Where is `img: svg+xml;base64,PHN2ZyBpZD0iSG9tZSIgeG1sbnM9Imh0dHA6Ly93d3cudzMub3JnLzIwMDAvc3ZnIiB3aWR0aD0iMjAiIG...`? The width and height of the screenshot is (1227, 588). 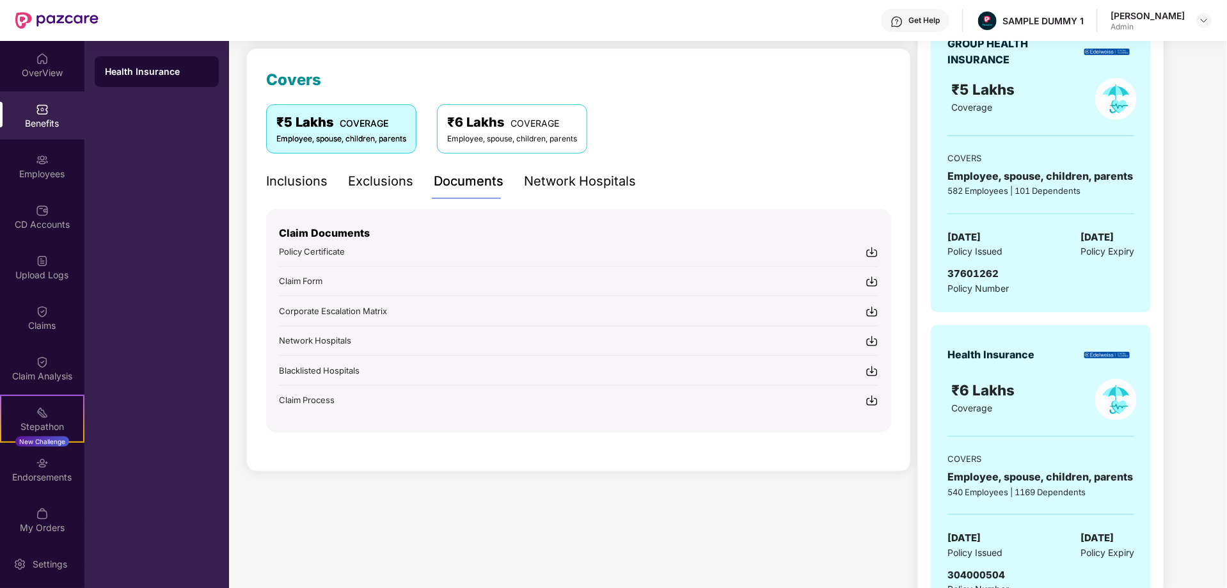
img: svg+xml;base64,PHN2ZyBpZD0iSG9tZSIgeG1sbnM9Imh0dHA6Ly93d3cudzMub3JnLzIwMDAvc3ZnIiB3aWR0aD0iMjAiIG... is located at coordinates (42, 59).